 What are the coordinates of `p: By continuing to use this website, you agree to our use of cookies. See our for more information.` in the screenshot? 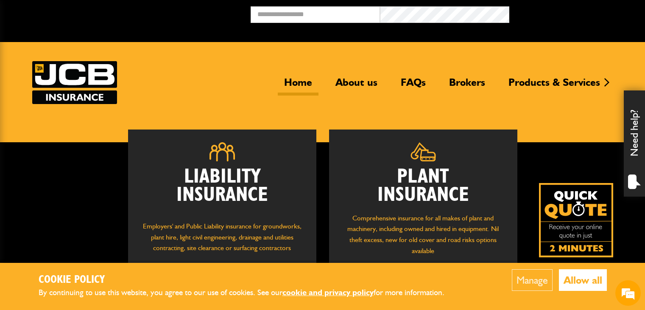 It's located at (249, 292).